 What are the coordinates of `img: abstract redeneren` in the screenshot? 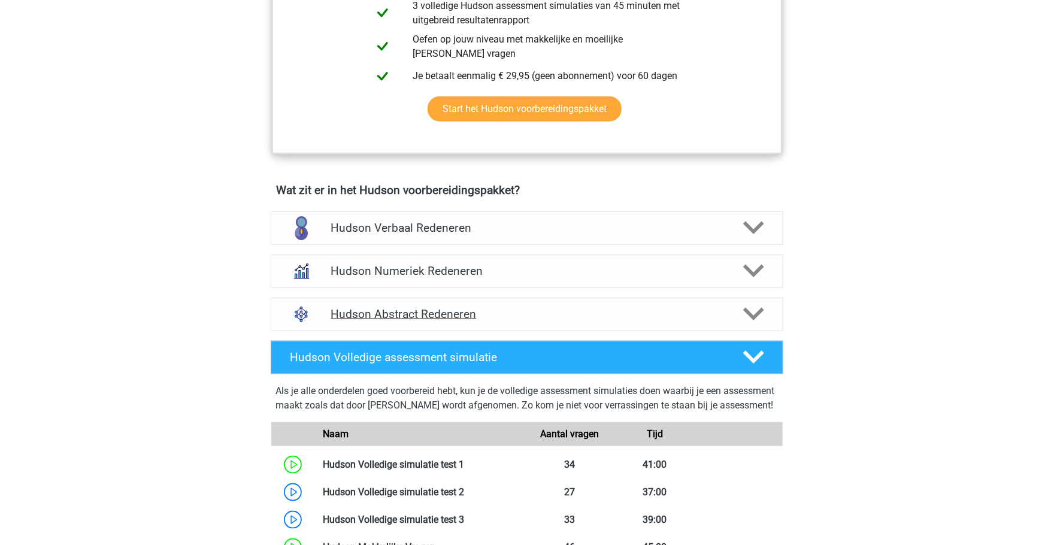 It's located at (301, 314).